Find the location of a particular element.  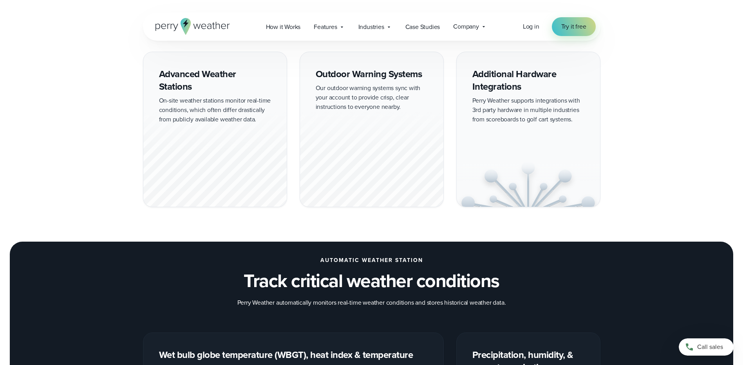

a: Case Studies is located at coordinates (423, 27).